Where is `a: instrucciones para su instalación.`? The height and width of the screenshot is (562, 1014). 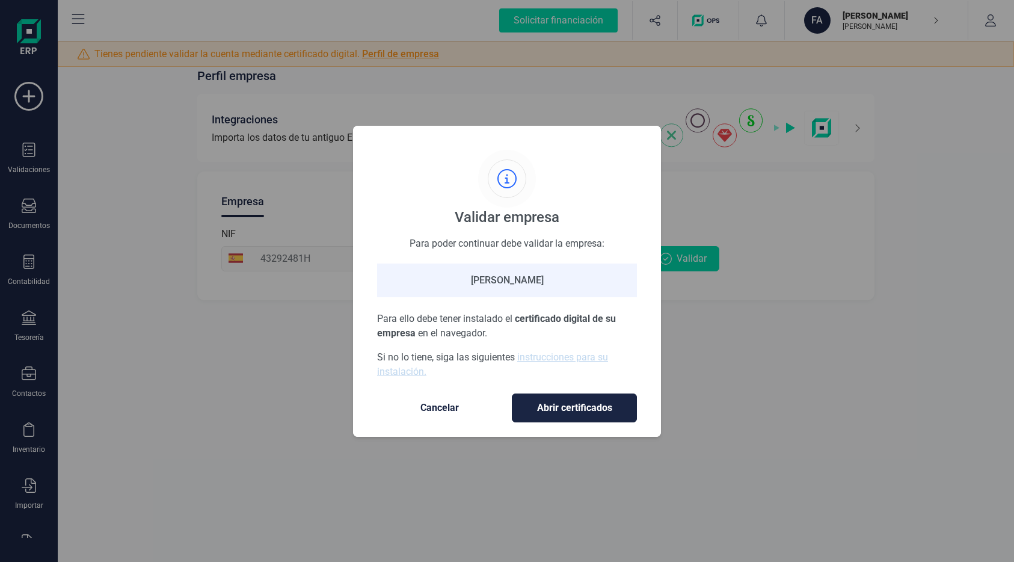
a: instrucciones para su instalación. is located at coordinates (493, 364).